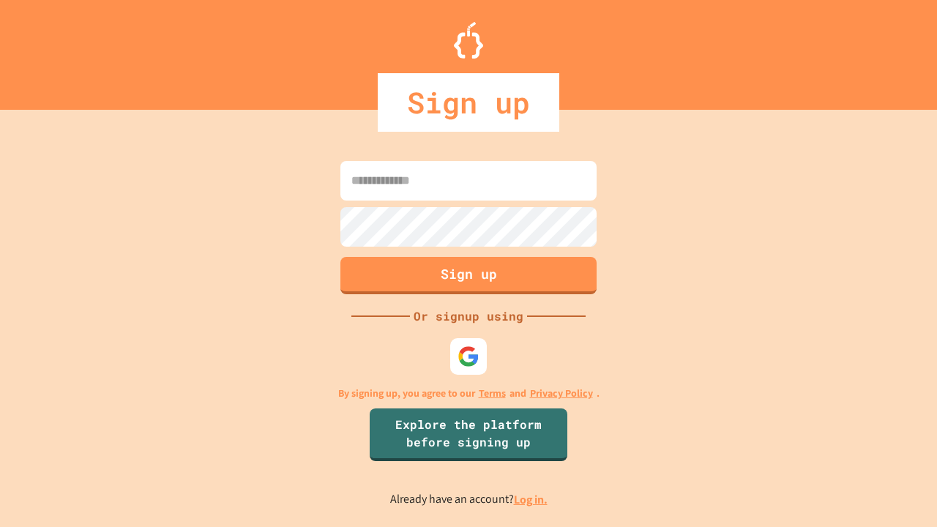  Describe the element at coordinates (469, 499) in the screenshot. I see `p: Already have an account?` at that location.